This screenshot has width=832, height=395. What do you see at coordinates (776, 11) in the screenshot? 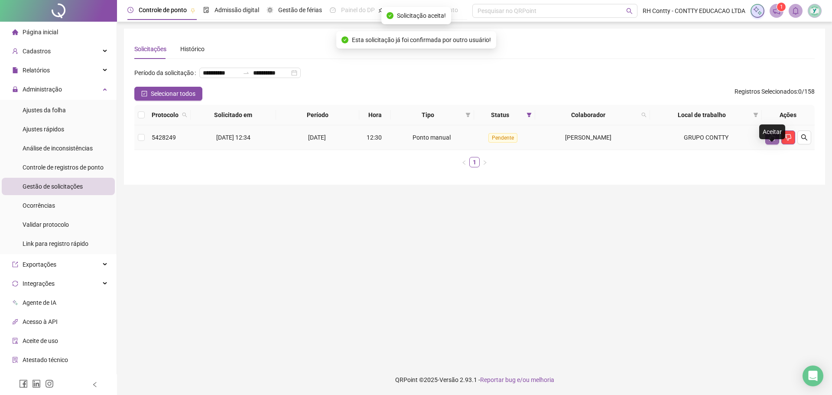
I see `span: notification` at bounding box center [776, 11].